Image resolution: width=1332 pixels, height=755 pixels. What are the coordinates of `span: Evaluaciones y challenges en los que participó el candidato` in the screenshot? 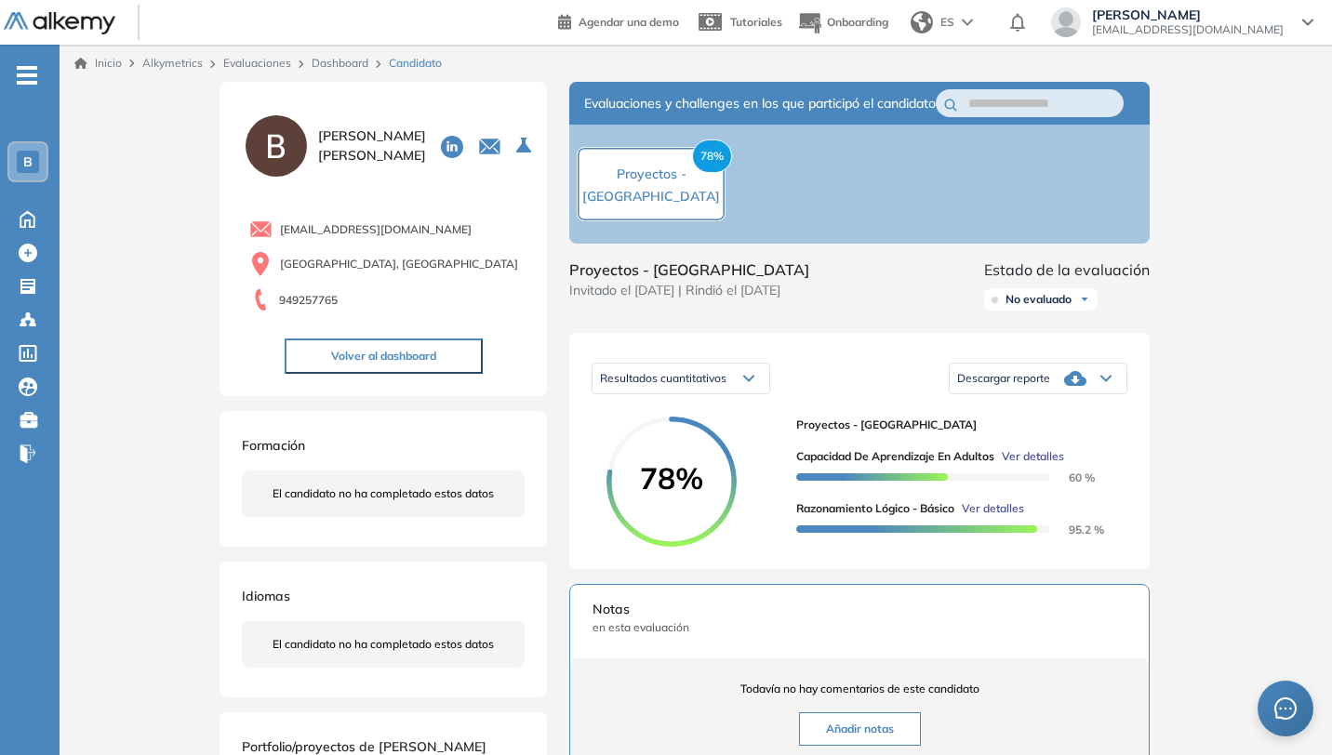 It's located at (760, 103).